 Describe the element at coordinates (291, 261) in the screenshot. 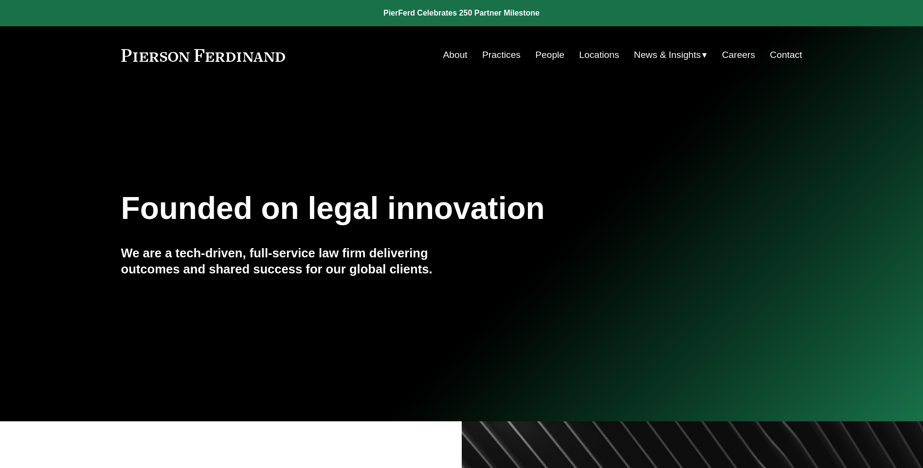

I see `h4: We are a tech-driven, full-service law firm delivering outcomes and shared success for our global...` at that location.